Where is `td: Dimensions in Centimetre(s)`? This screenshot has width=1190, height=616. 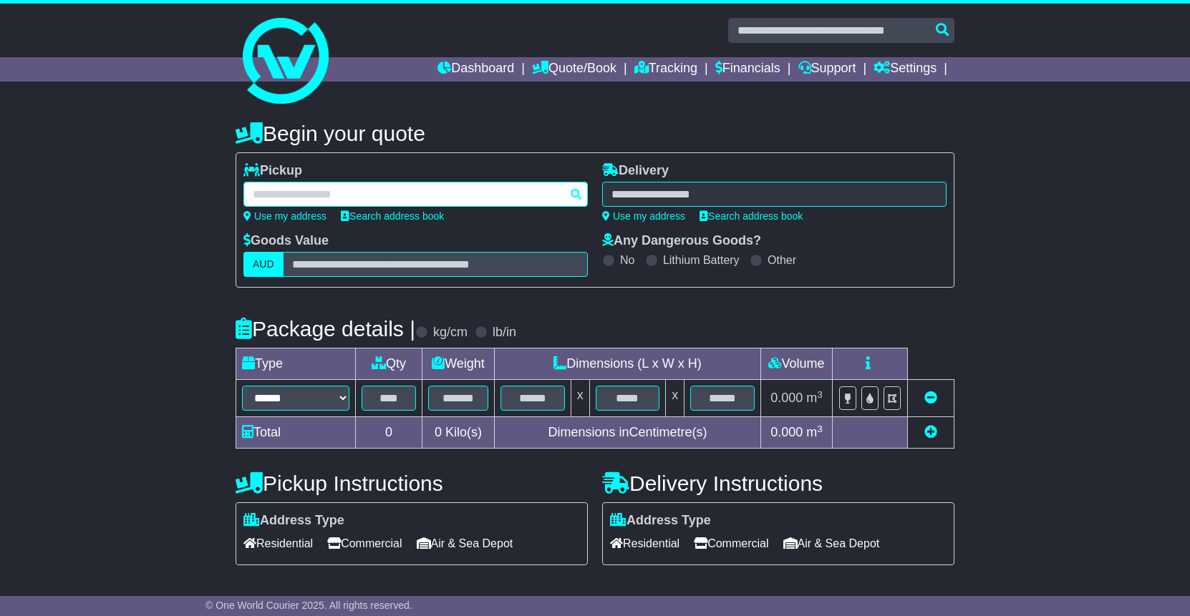 td: Dimensions in Centimetre(s) is located at coordinates (627, 433).